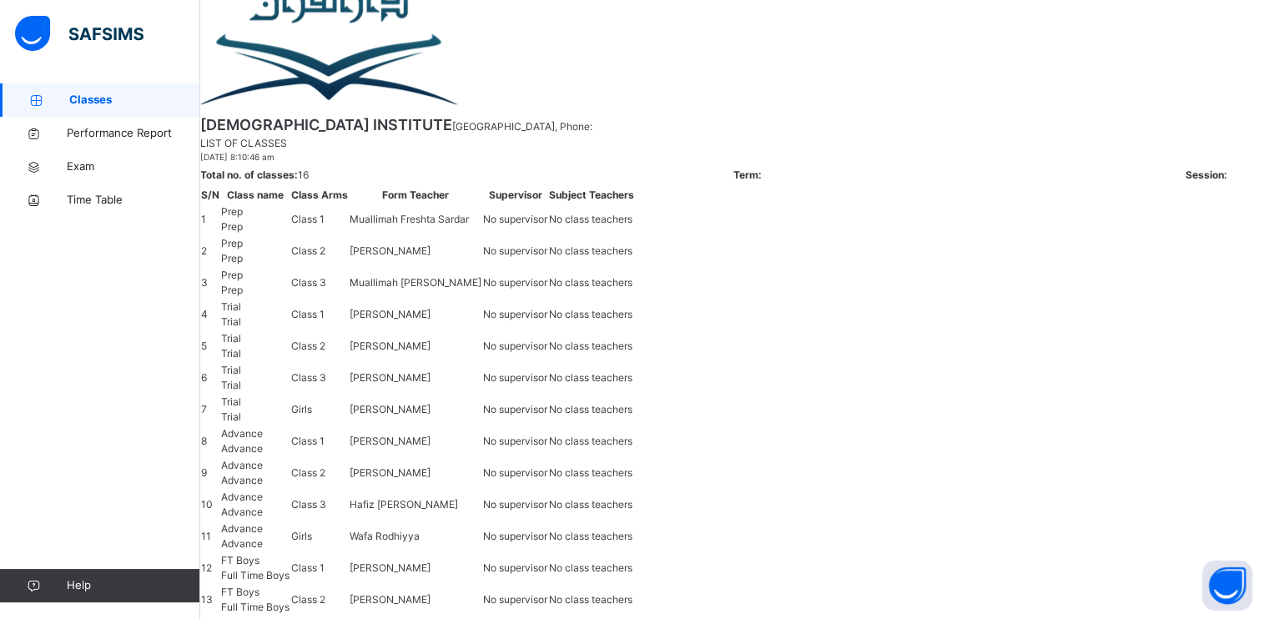  Describe the element at coordinates (133, 200) in the screenshot. I see `span: Time Table` at that location.